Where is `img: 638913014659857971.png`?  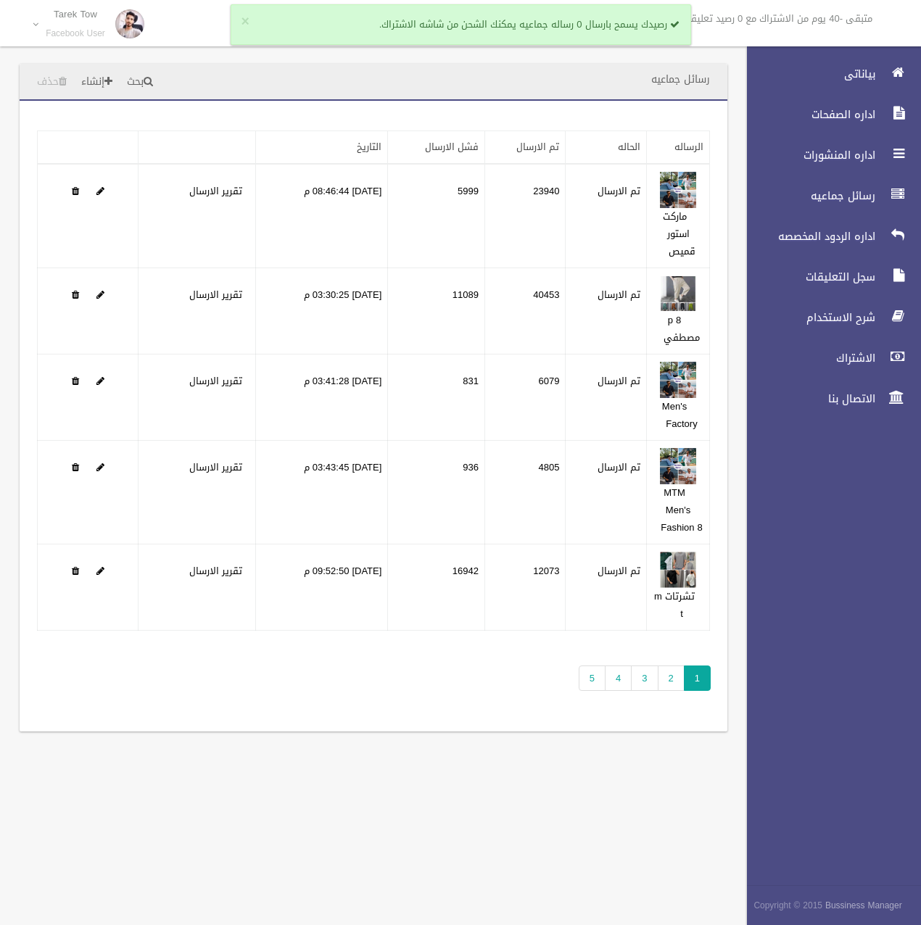 img: 638913014659857971.png is located at coordinates (678, 466).